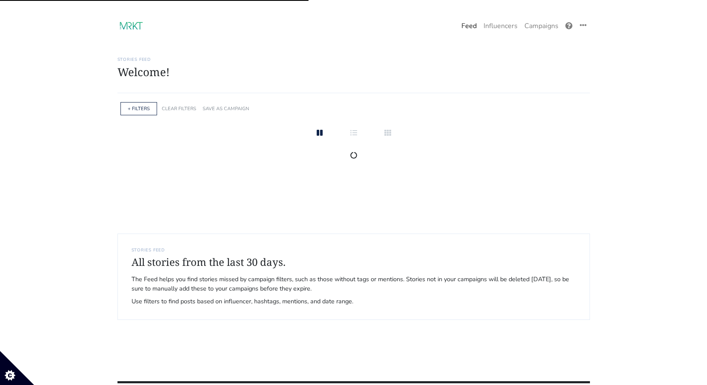 The image size is (707, 385). What do you see at coordinates (354, 302) in the screenshot?
I see `span: Use filters to find posts based on influencer, hashtags, mentions, and date range.` at bounding box center [354, 302].